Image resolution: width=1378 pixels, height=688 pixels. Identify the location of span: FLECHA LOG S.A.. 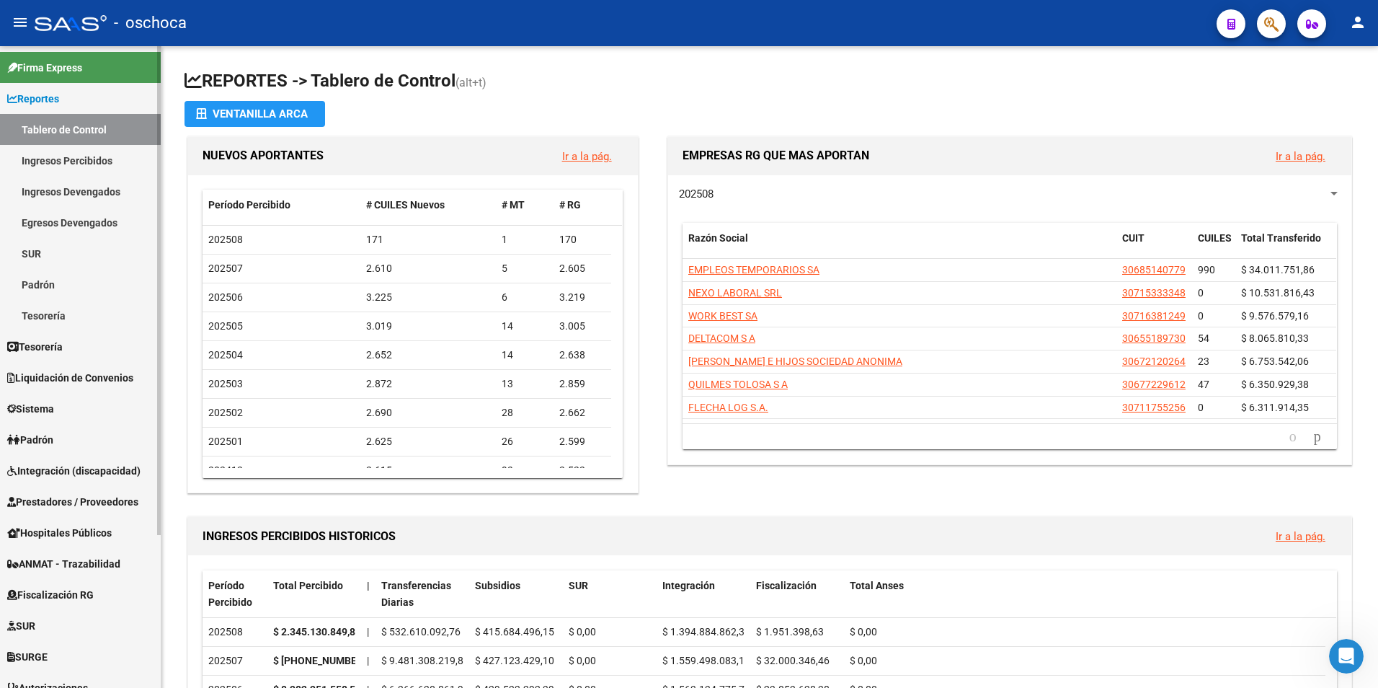
(728, 407).